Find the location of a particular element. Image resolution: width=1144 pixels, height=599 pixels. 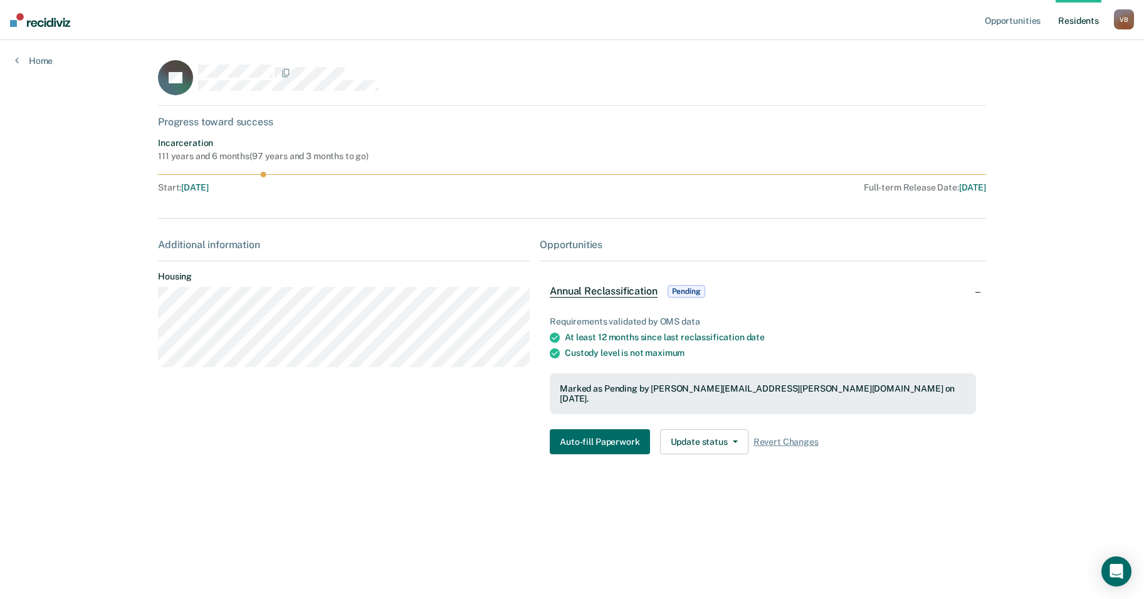

div: 111 years and 6 months ( 97 years and 3 months to go ) is located at coordinates (263, 156).